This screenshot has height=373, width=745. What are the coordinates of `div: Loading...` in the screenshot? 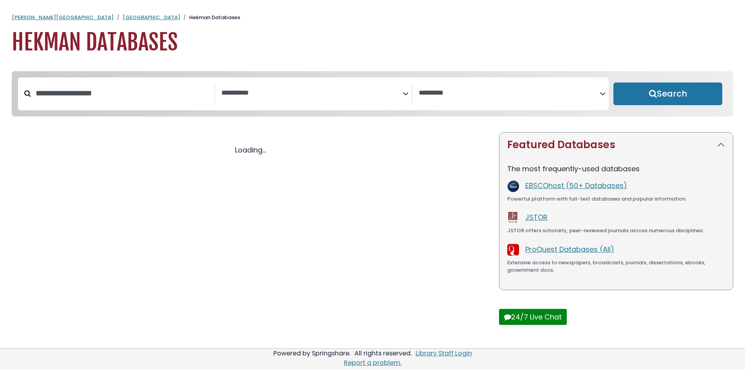 It's located at (251, 150).